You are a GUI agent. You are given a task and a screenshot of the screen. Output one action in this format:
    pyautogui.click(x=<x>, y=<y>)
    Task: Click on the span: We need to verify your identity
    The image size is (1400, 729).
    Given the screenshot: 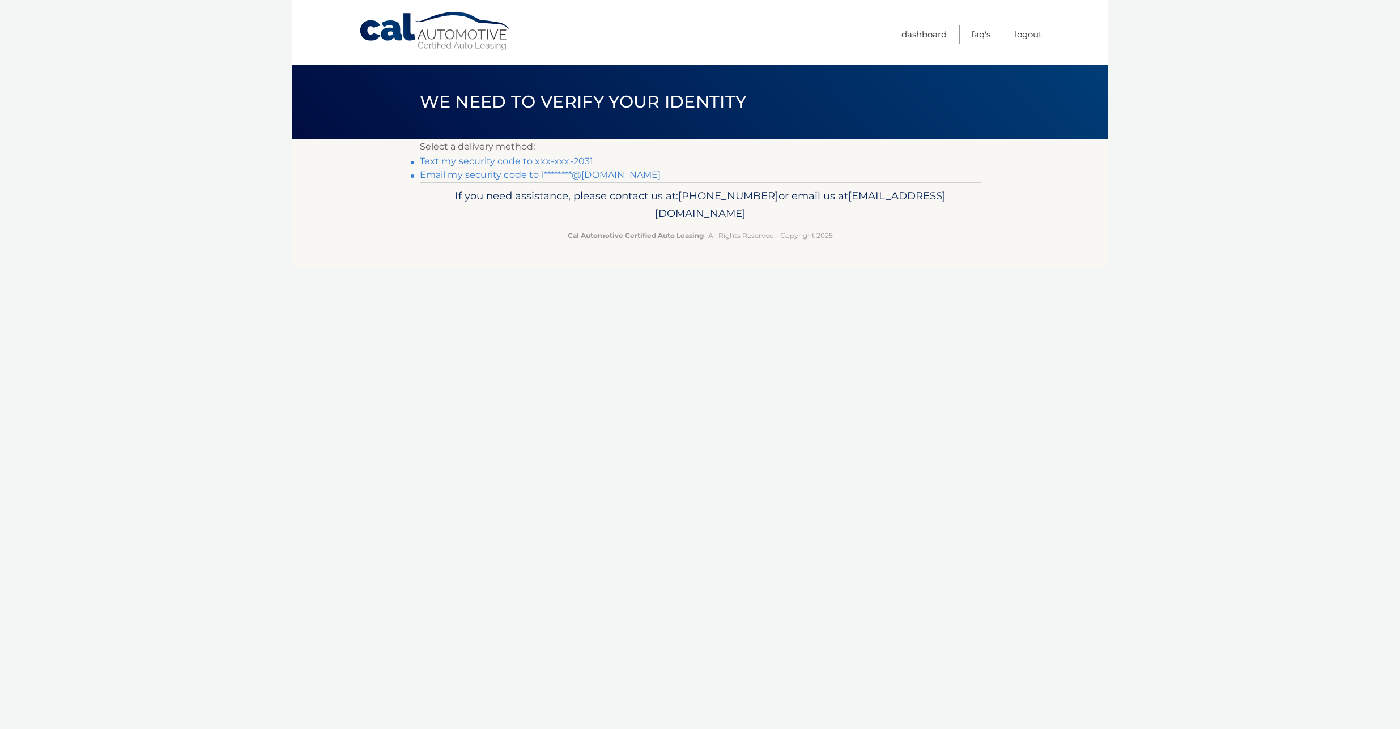 What is the action you would take?
    pyautogui.click(x=583, y=101)
    